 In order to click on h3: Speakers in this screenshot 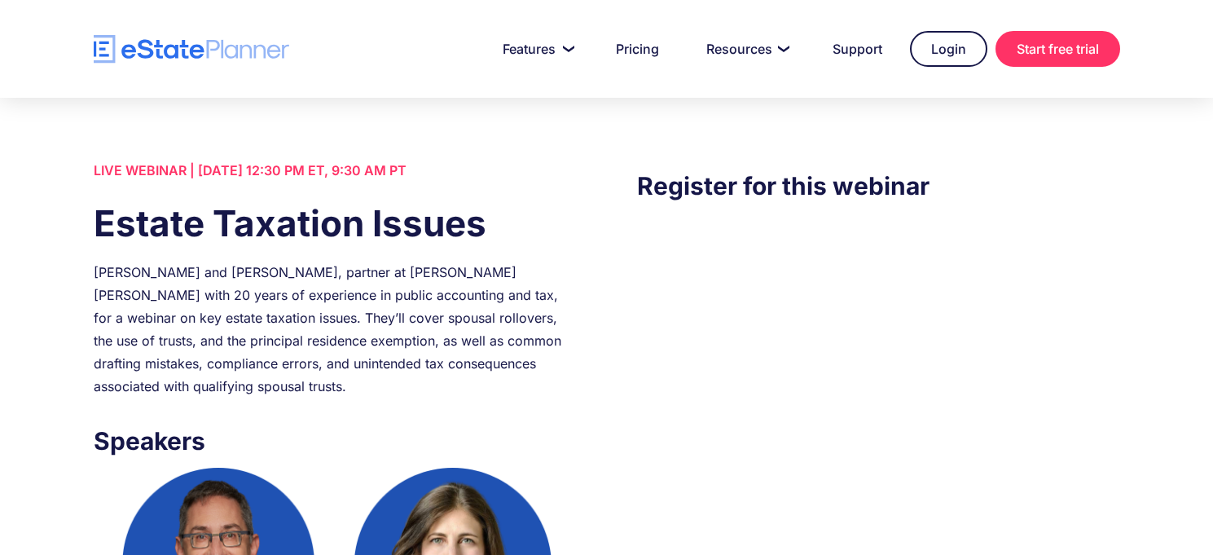, I will do `click(335, 441)`.